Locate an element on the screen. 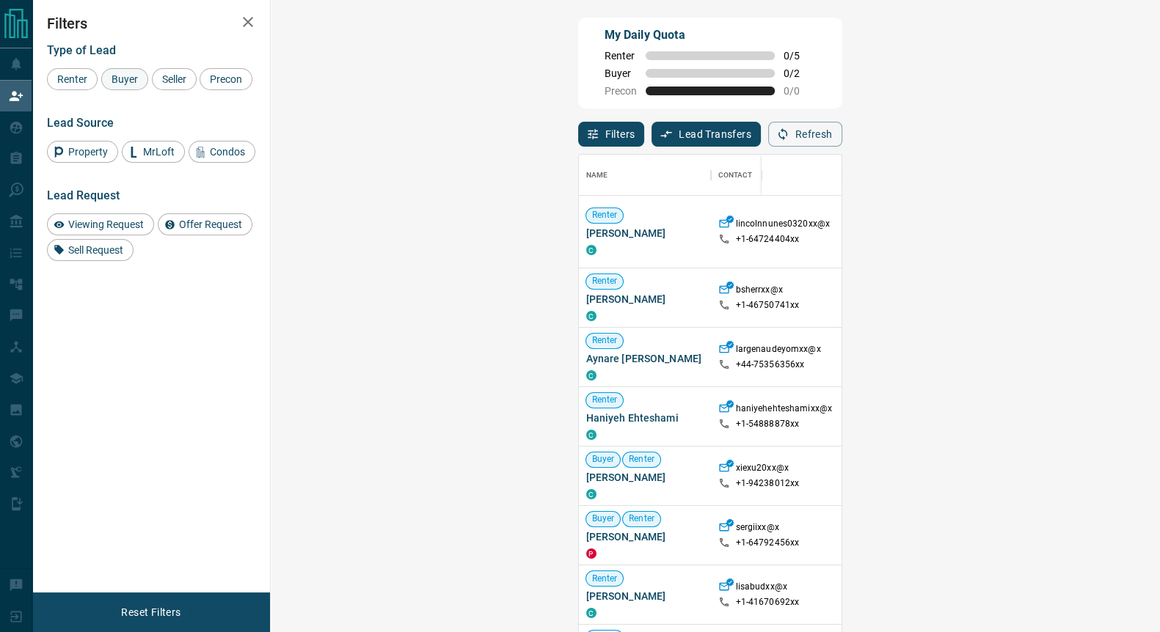 Image resolution: width=1160 pixels, height=632 pixels. button: Reset Filters is located at coordinates (150, 613).